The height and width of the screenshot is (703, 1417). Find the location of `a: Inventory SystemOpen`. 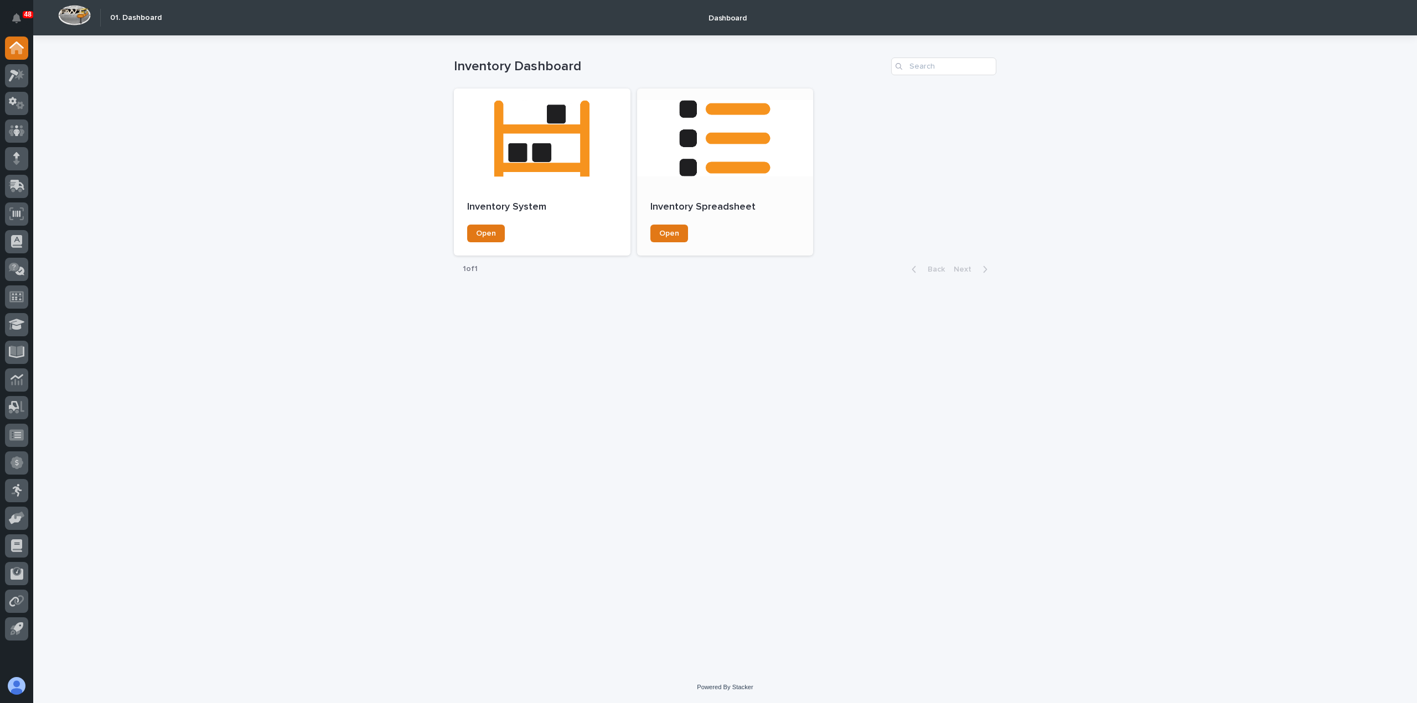

a: Inventory SystemOpen is located at coordinates (542, 172).